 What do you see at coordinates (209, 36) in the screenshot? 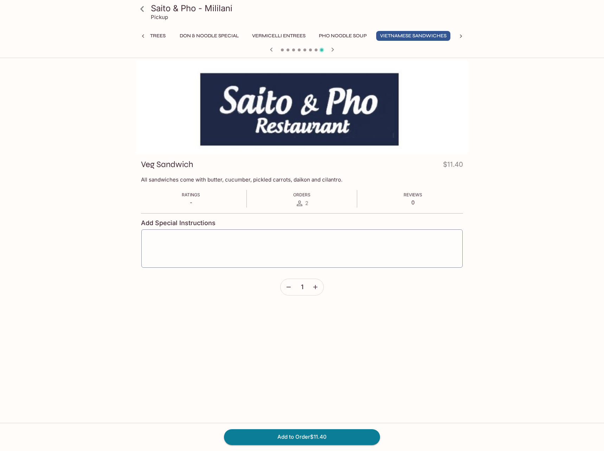
I see `button: Don & Noodle Special` at bounding box center [209, 36].